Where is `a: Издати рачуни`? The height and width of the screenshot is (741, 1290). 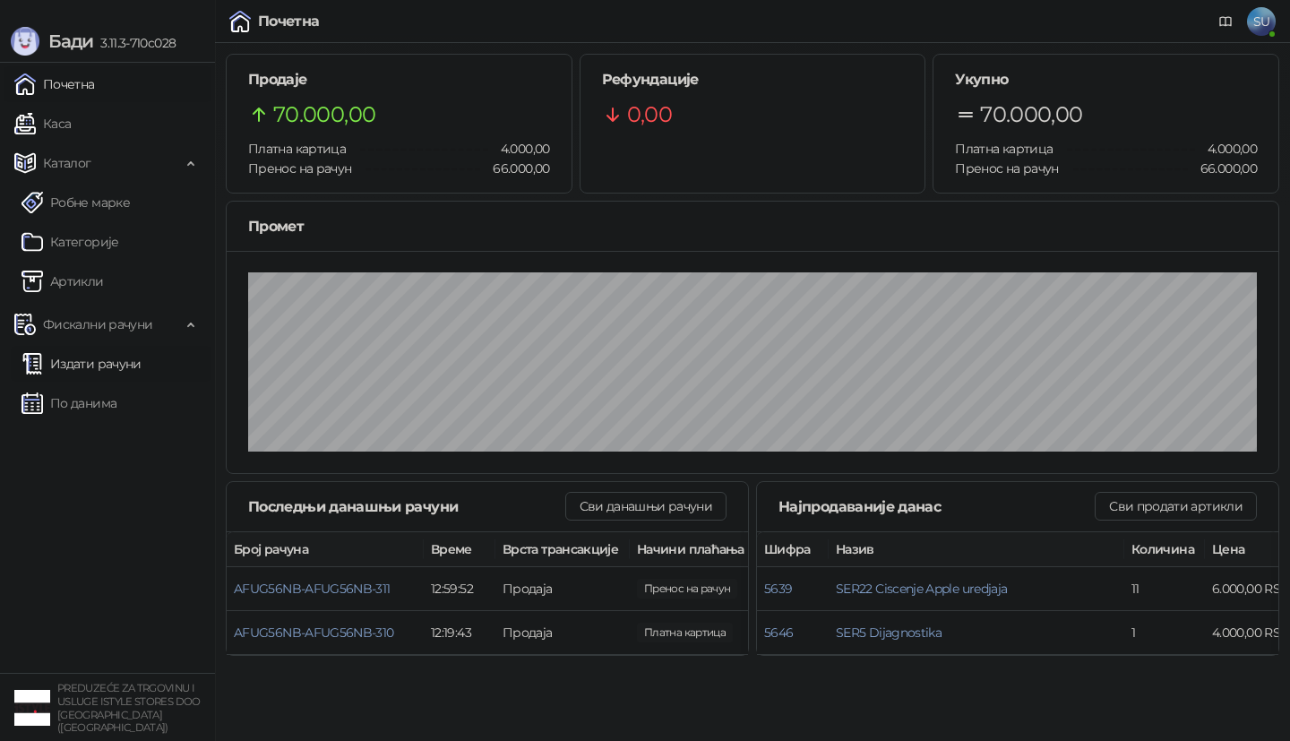
a: Издати рачуни is located at coordinates (81, 364).